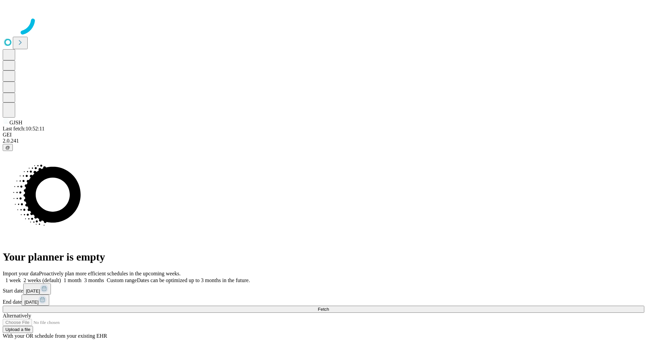 This screenshot has height=364, width=647. What do you see at coordinates (72, 280) in the screenshot?
I see `span: 1 month` at bounding box center [72, 280].